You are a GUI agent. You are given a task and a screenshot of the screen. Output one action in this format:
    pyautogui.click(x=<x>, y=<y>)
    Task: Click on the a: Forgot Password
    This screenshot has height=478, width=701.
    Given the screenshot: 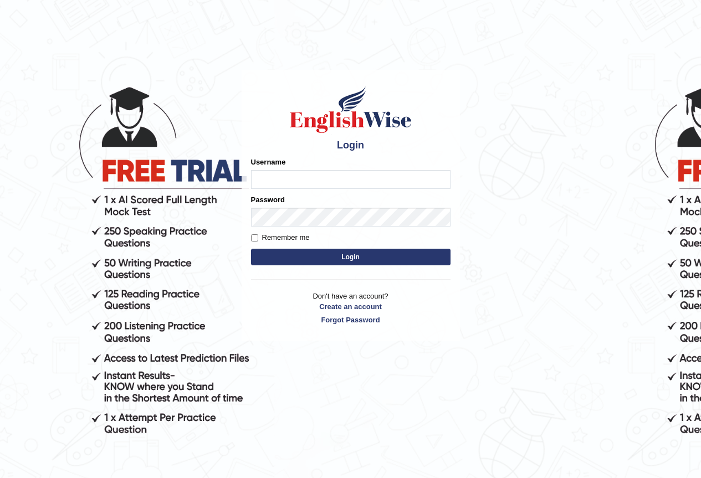 What is the action you would take?
    pyautogui.click(x=351, y=320)
    